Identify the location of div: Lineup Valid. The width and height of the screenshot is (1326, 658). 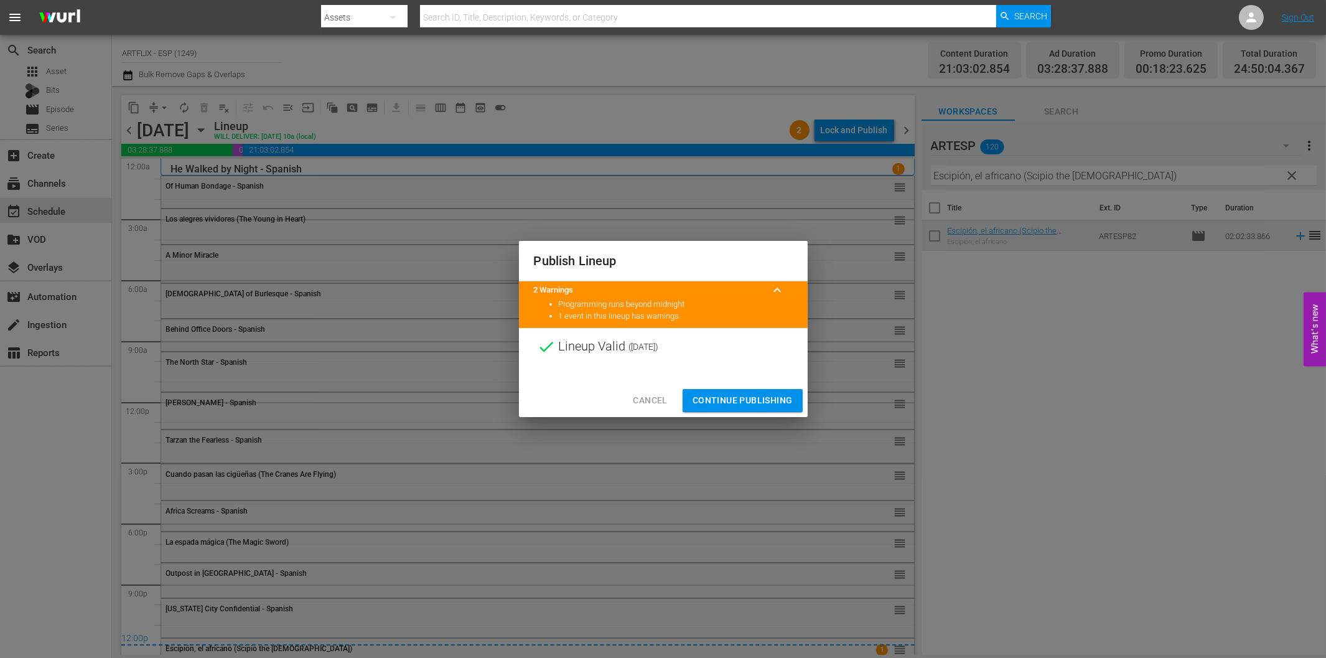
(664, 347).